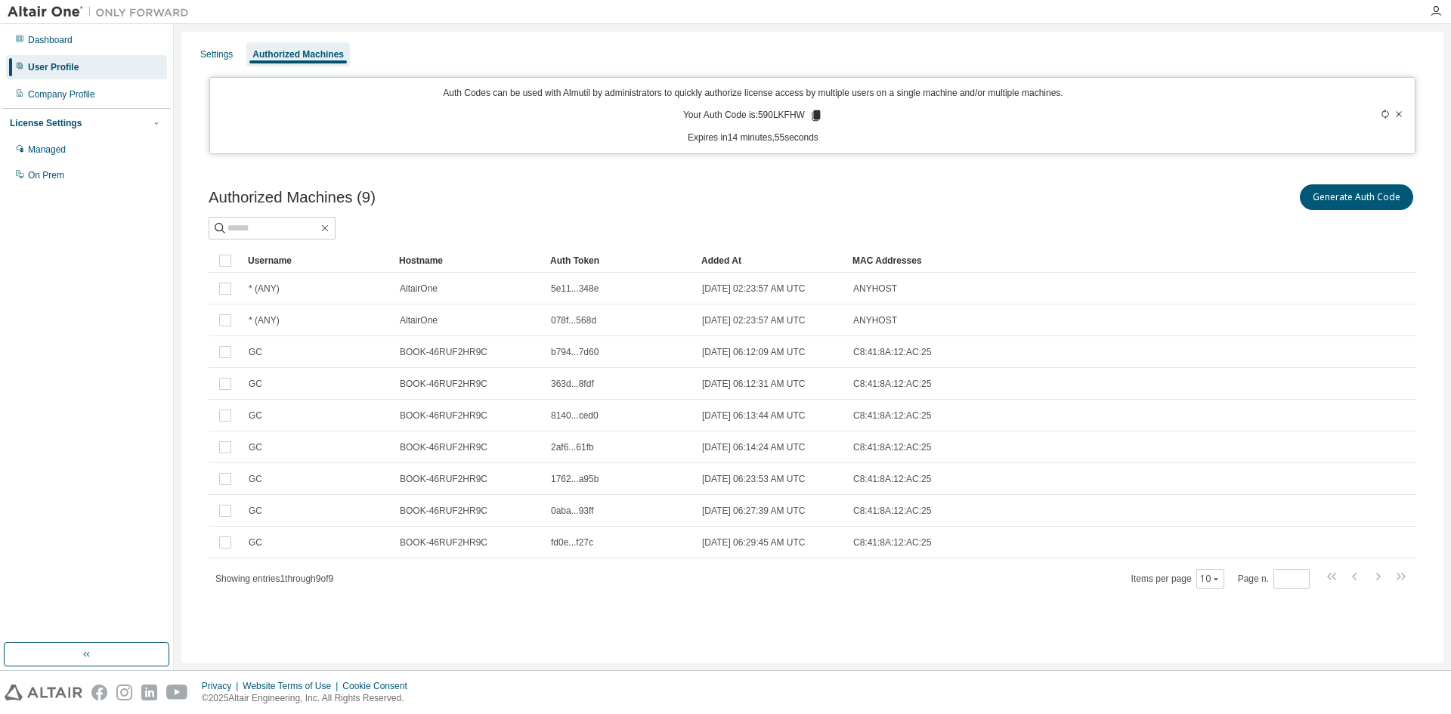 The height and width of the screenshot is (714, 1451). Describe the element at coordinates (53, 67) in the screenshot. I see `div: User Profile` at that location.